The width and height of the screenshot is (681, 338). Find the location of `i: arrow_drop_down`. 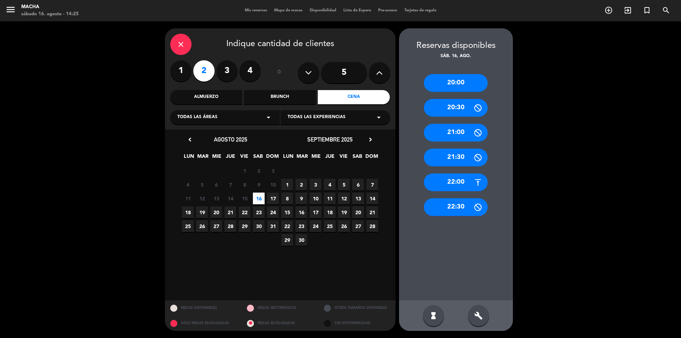

i: arrow_drop_down is located at coordinates (379, 117).